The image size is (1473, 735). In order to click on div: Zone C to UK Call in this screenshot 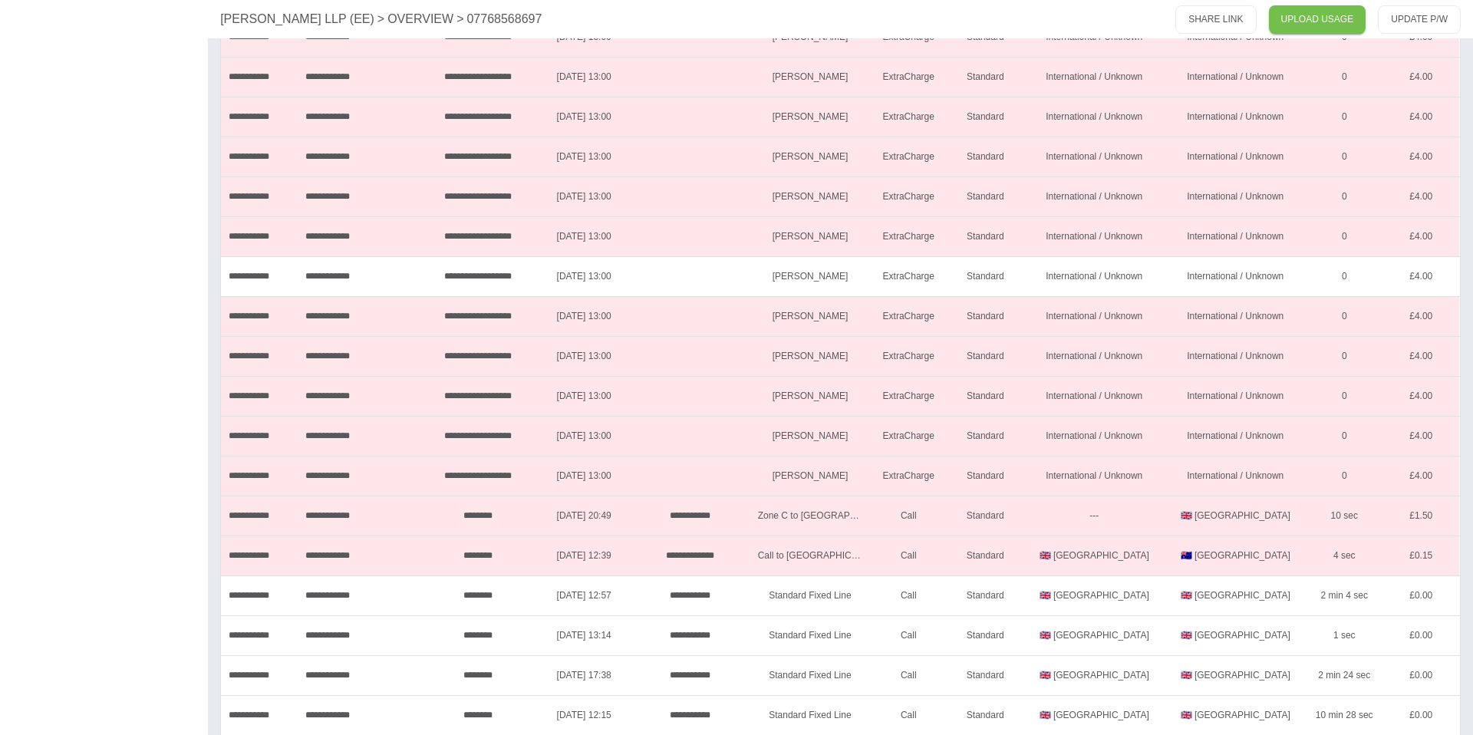, I will do `click(810, 516)`.